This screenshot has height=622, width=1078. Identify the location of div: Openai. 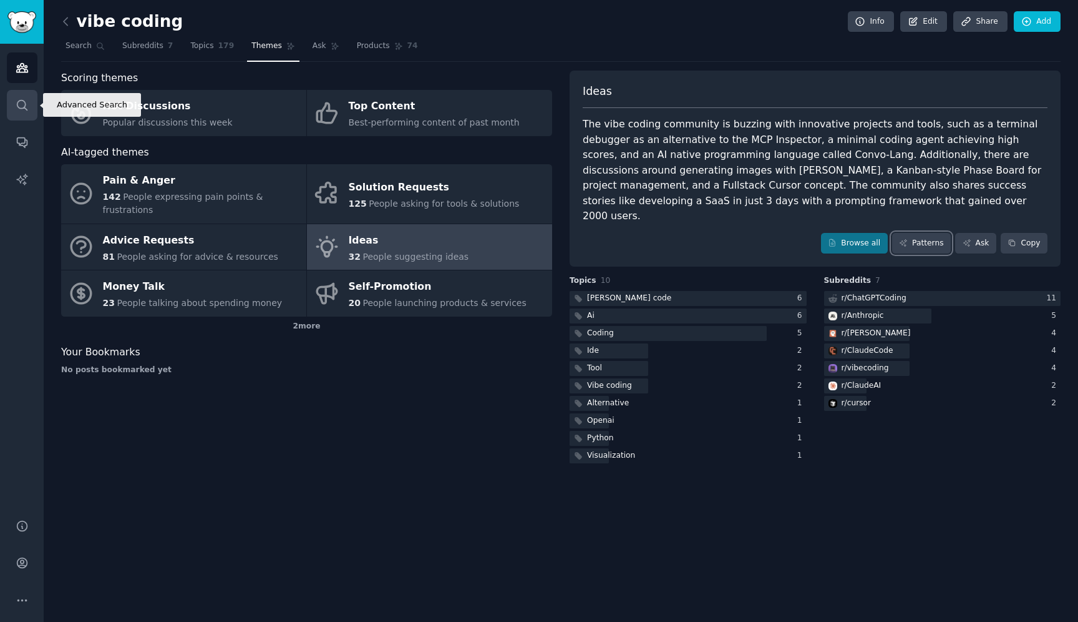
(601, 421).